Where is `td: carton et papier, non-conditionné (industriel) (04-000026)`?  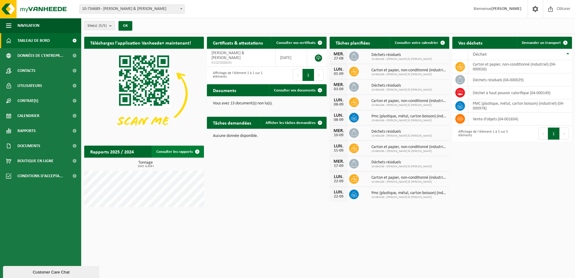
td: carton et papier, non-conditionné (industriel) (04-000026) is located at coordinates (520, 67).